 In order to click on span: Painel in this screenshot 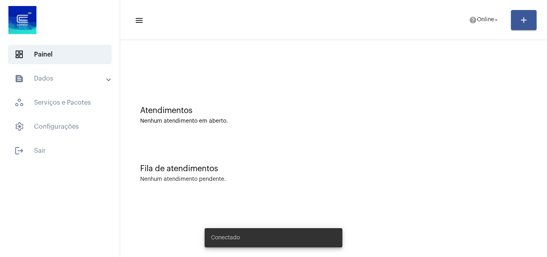, I will do `click(60, 55)`.